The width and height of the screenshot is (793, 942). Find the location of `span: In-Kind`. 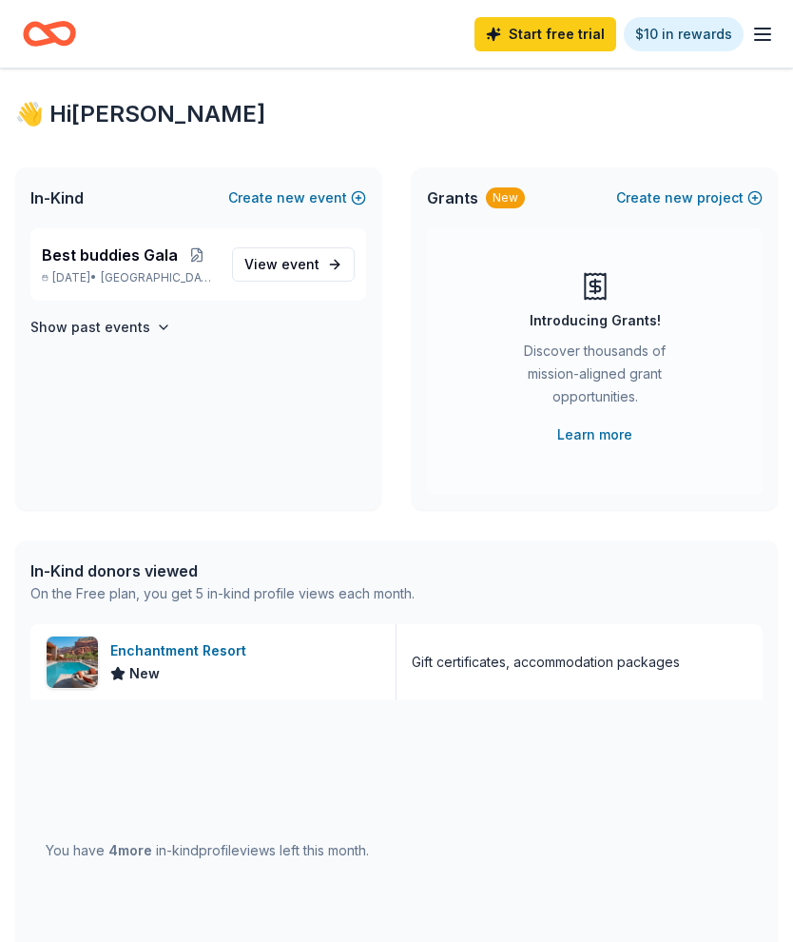

span: In-Kind is located at coordinates (57, 198).